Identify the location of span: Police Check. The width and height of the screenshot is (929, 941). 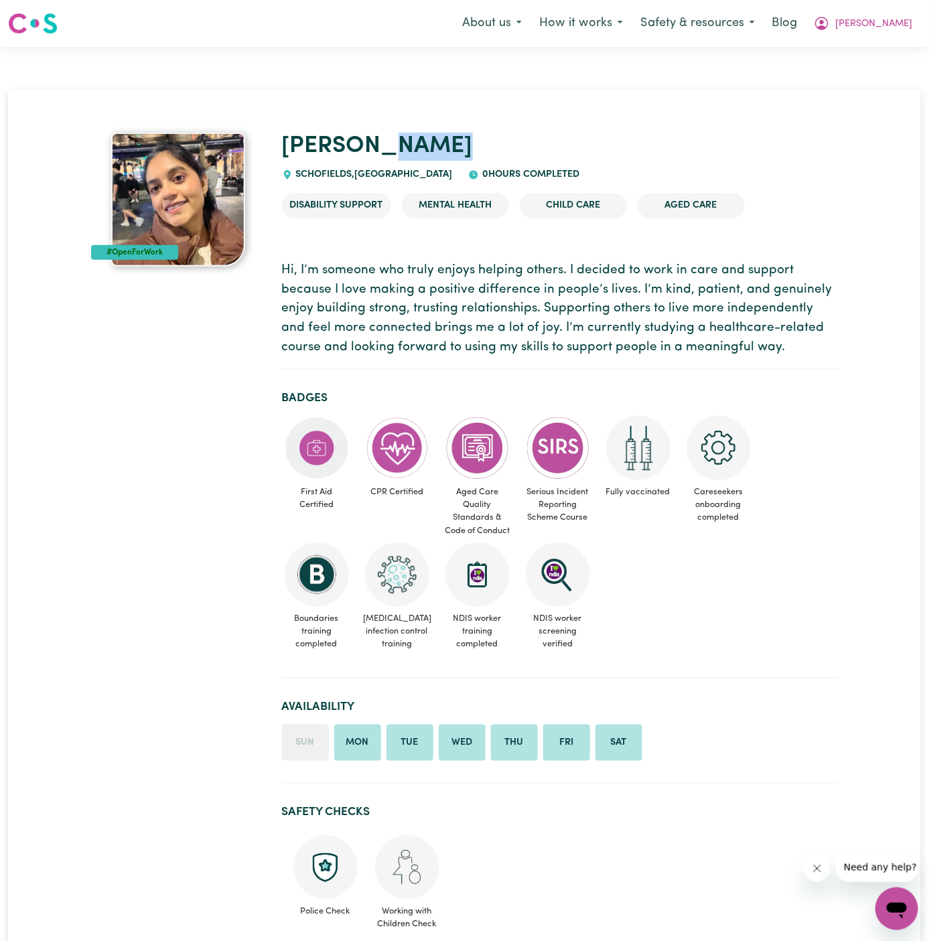
(325, 908).